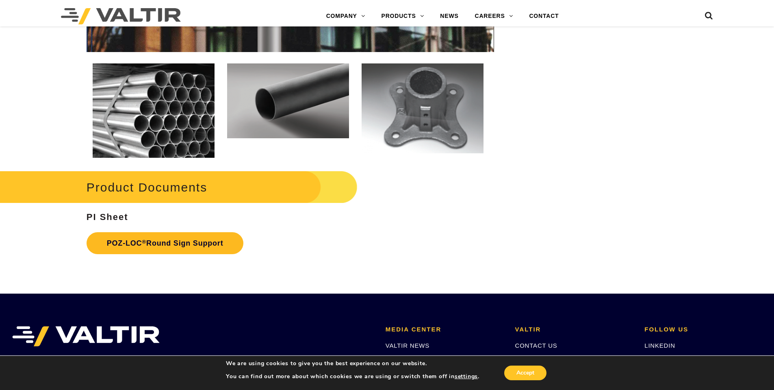  Describe the element at coordinates (536, 345) in the screenshot. I see `a: CONTACT US` at that location.